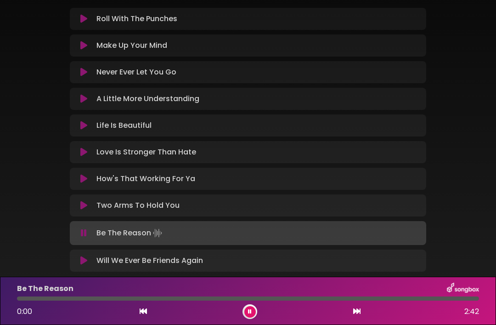 The height and width of the screenshot is (325, 496). What do you see at coordinates (471, 311) in the screenshot?
I see `span: 2:42` at bounding box center [471, 311].